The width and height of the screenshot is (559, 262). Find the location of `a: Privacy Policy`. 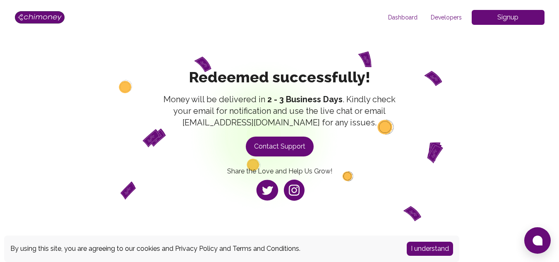

a: Privacy Policy is located at coordinates (196, 248).